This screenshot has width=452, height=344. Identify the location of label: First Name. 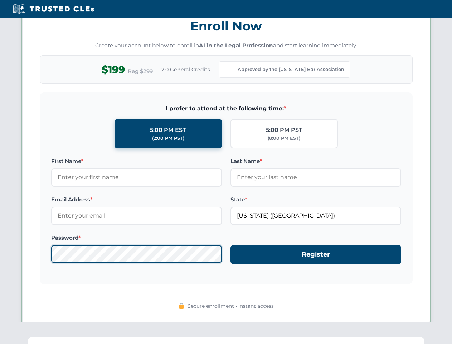
(136, 161).